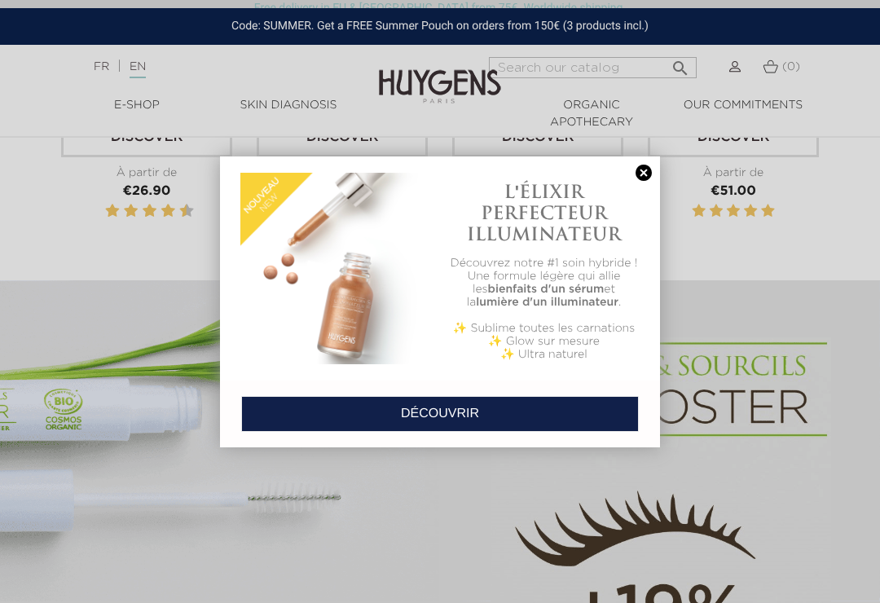 The width and height of the screenshot is (880, 603). Describe the element at coordinates (543, 283) in the screenshot. I see `p: Découvrez notre #1 soin hybride ! Une formule légère qui allie les et la .` at that location.